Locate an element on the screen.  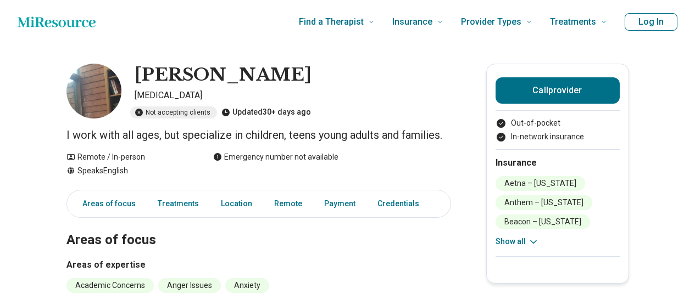
li: Anger Issues is located at coordinates (189, 286).